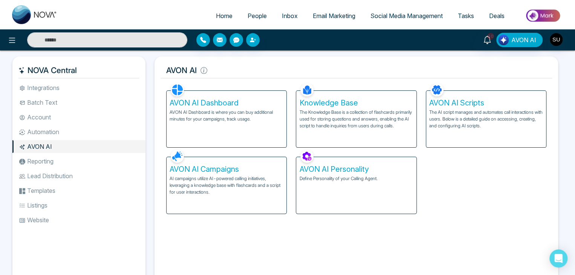 The height and width of the screenshot is (275, 575). What do you see at coordinates (79, 146) in the screenshot?
I see `li: AVON AI` at bounding box center [79, 146].